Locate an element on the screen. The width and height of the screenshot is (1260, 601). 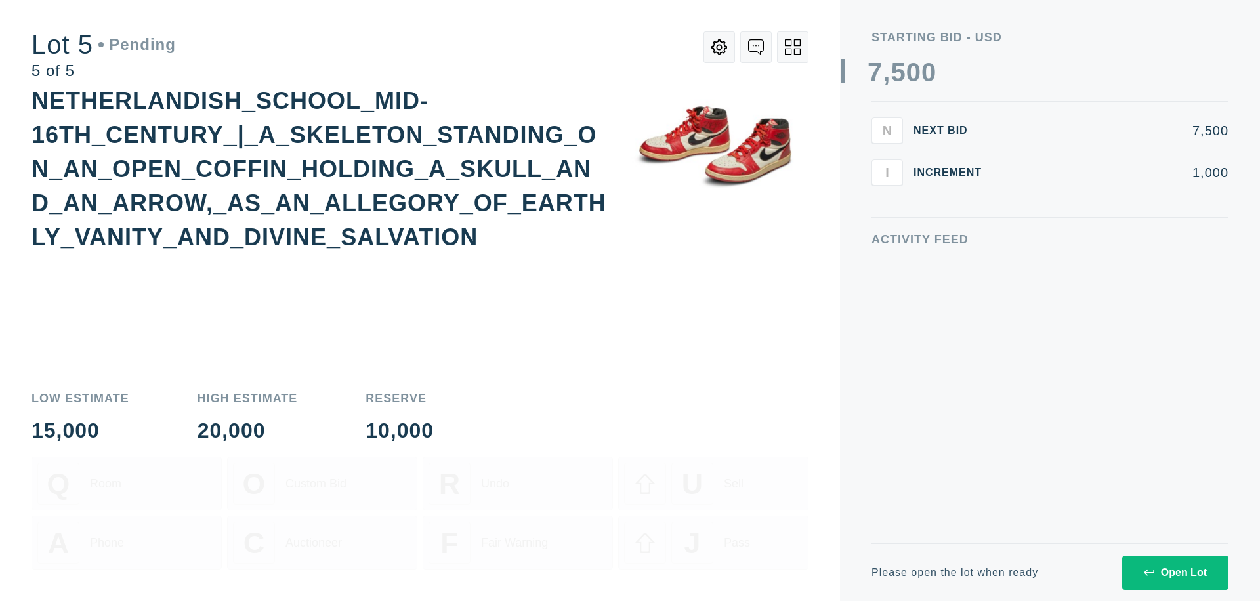
span: N is located at coordinates (888, 130).